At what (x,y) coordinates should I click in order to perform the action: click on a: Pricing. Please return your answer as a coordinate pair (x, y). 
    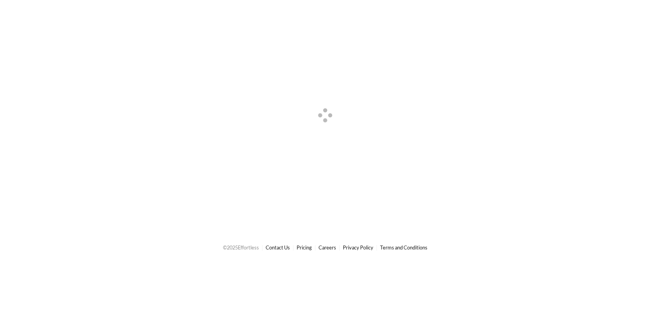
    Looking at the image, I should click on (304, 247).